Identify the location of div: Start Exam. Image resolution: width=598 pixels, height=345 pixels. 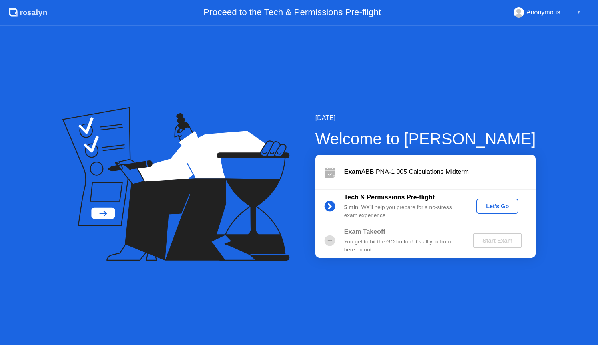
(497, 241).